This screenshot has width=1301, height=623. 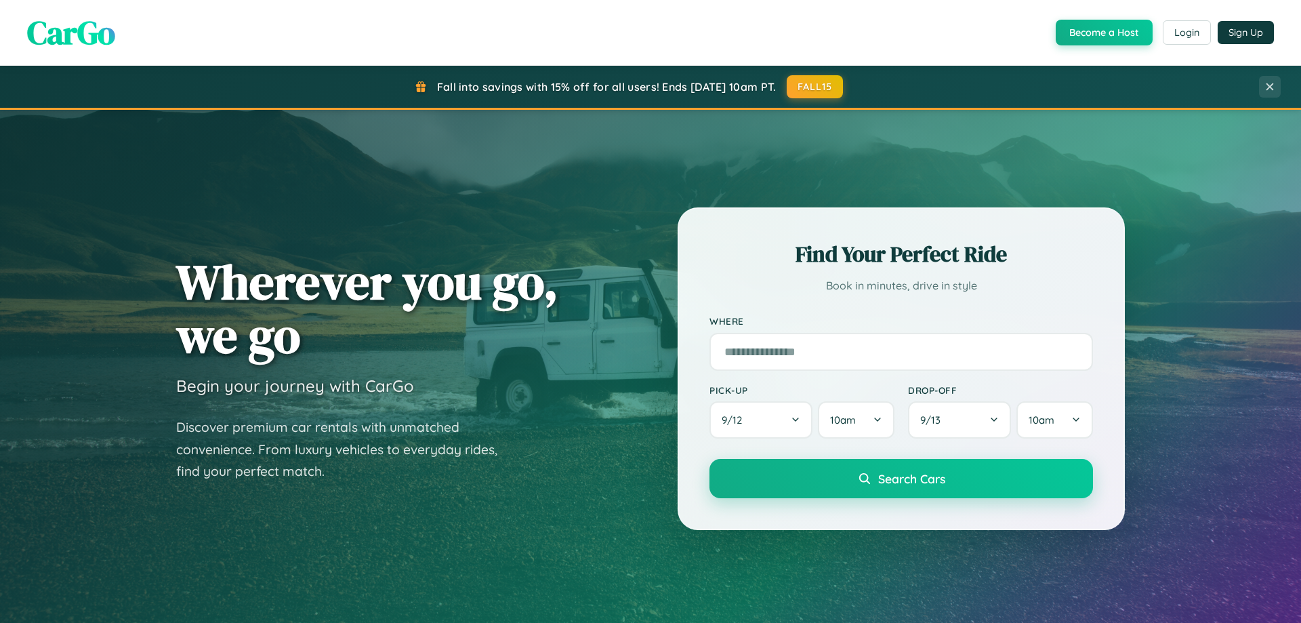 I want to click on span: CarGo, so click(x=71, y=33).